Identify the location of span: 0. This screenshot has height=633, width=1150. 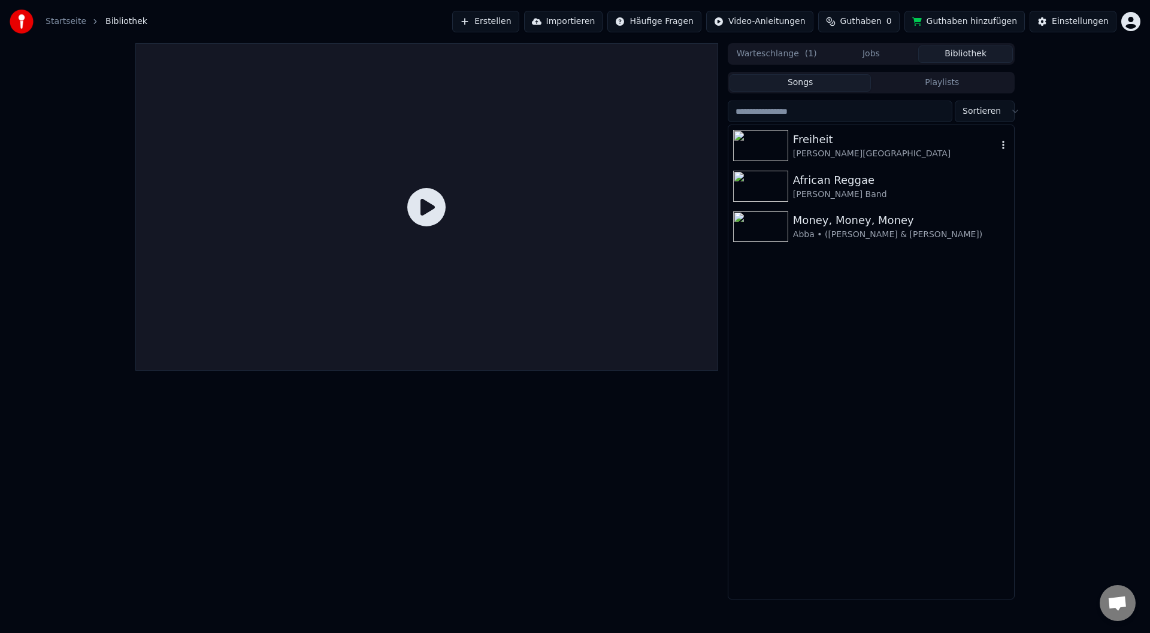
(889, 22).